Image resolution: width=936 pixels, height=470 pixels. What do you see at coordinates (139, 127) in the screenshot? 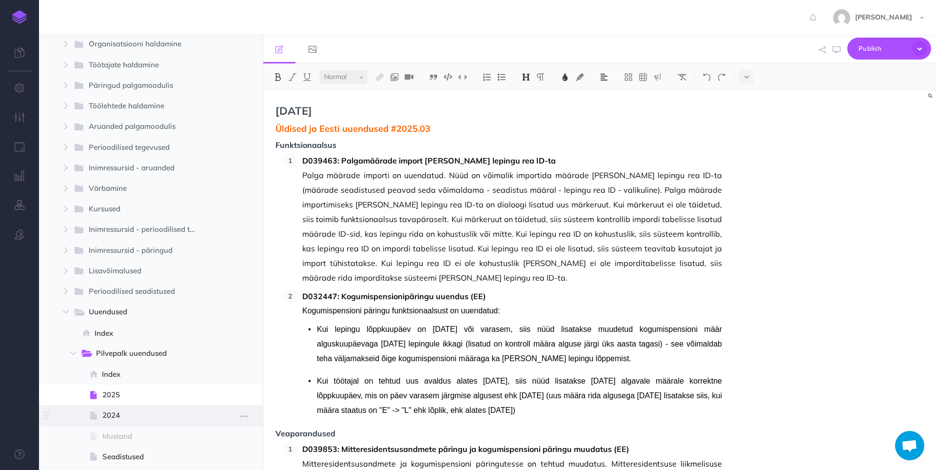
I see `span: Aruanded palgamoodulis` at bounding box center [139, 127].